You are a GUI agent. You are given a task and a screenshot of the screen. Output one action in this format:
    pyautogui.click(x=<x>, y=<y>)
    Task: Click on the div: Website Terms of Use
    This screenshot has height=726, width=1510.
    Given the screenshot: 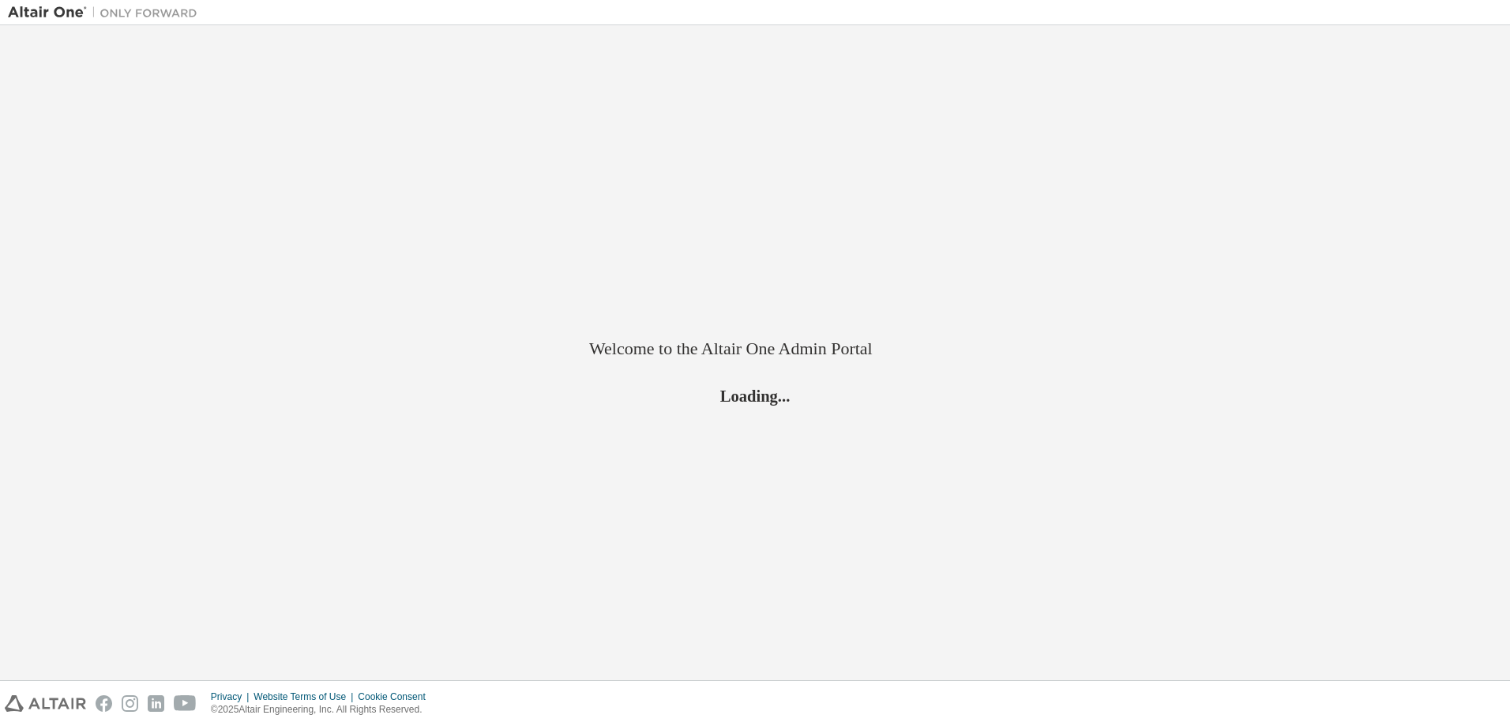 What is the action you would take?
    pyautogui.click(x=306, y=697)
    